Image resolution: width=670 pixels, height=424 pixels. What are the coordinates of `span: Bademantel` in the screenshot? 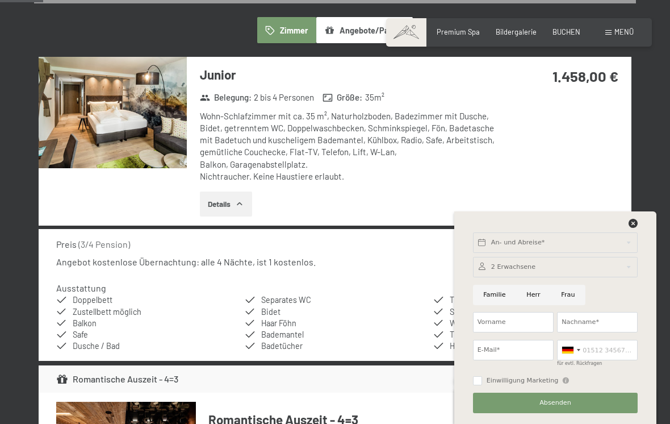 It's located at (282, 334).